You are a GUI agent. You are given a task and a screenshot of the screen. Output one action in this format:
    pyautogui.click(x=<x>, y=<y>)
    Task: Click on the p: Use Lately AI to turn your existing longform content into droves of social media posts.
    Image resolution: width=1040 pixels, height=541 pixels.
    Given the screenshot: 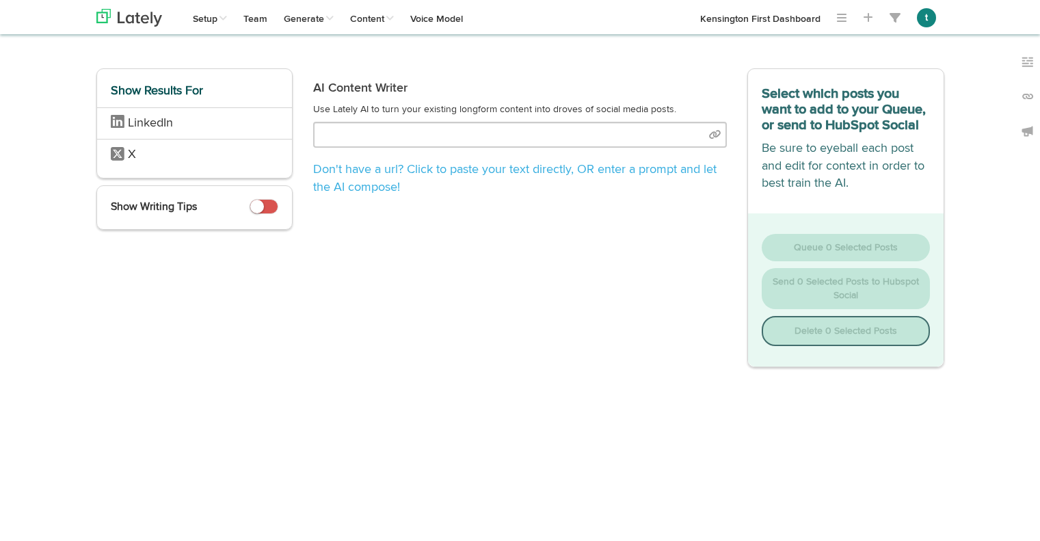 What is the action you would take?
    pyautogui.click(x=520, y=109)
    